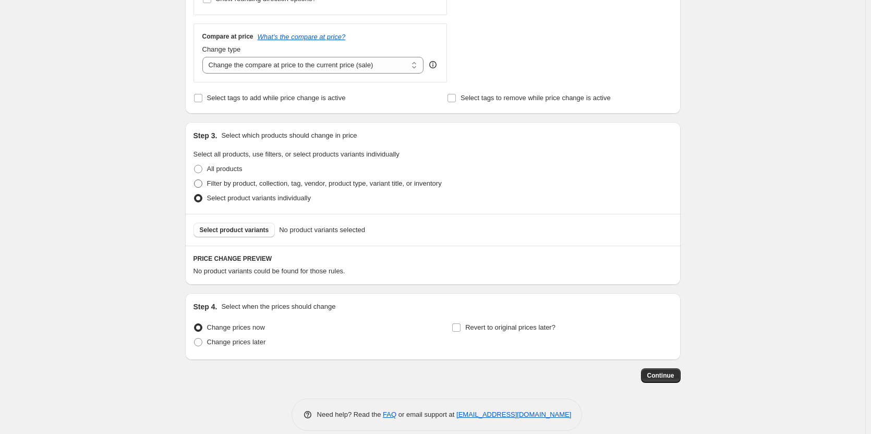 This screenshot has height=434, width=871. I want to click on button: Select product variants, so click(234, 230).